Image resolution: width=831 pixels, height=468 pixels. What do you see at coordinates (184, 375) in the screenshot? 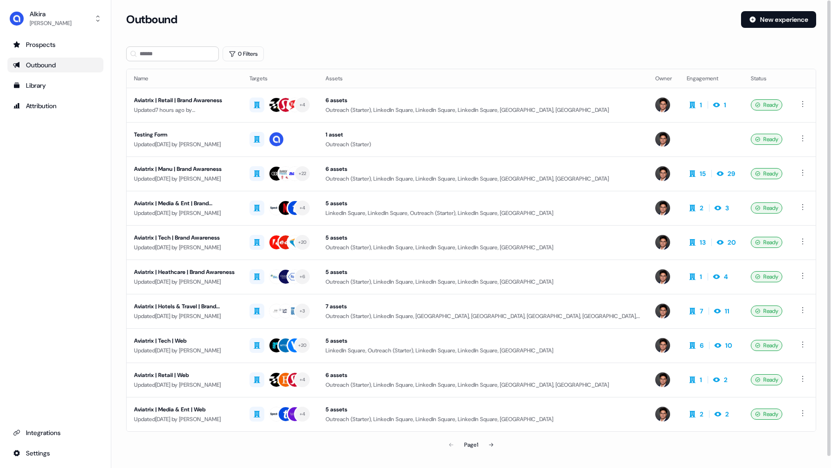
I see `div: Aviatrix | Retail | Web` at bounding box center [184, 375].